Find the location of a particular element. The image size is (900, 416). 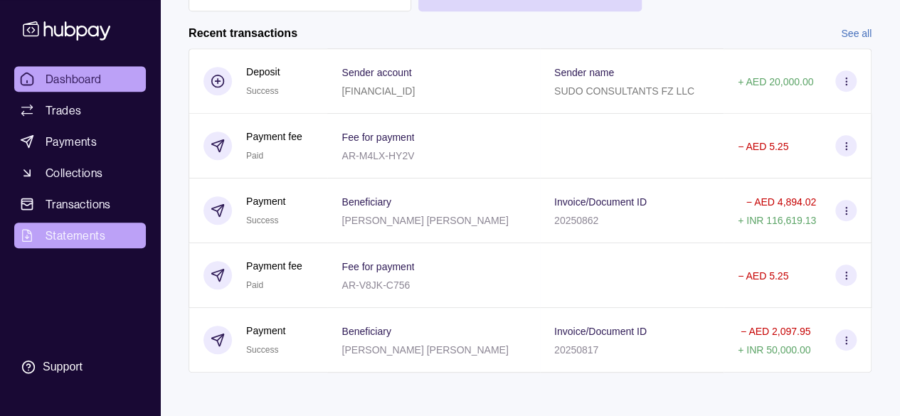

a: Payments is located at coordinates (80, 142).